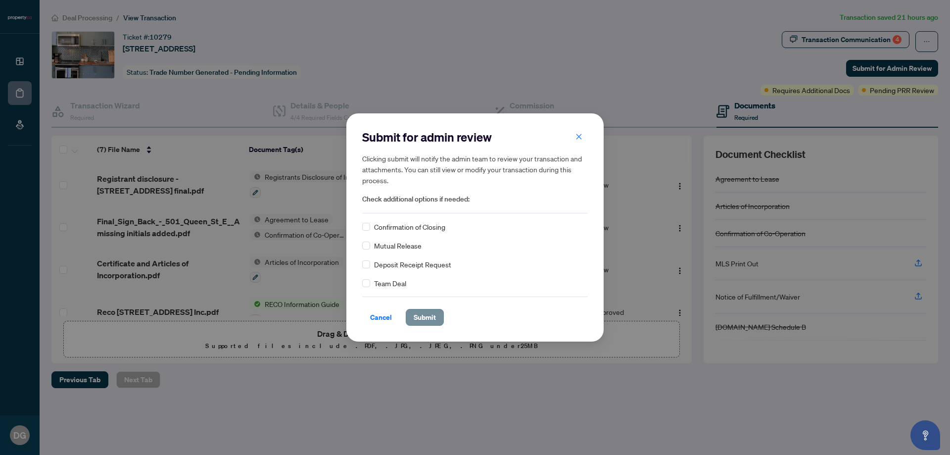 The image size is (950, 455). I want to click on span: Mutual Release, so click(398, 245).